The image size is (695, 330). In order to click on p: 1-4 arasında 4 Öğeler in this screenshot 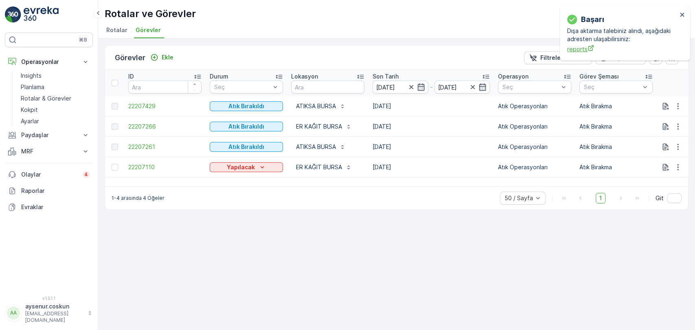, I will do `click(138, 198)`.